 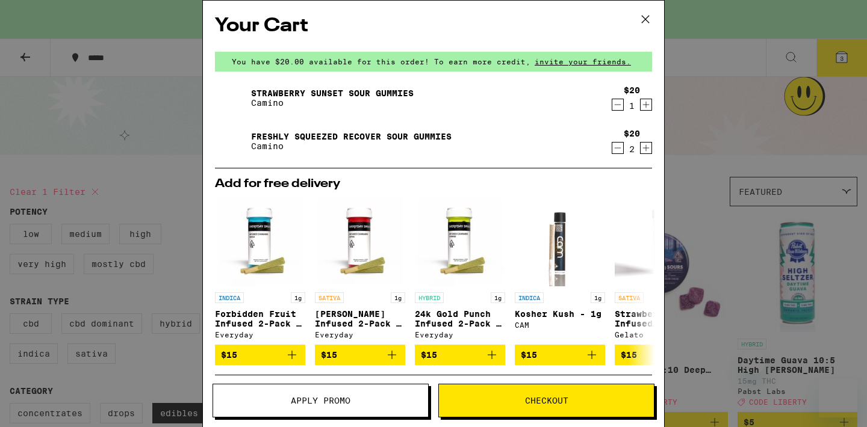 I want to click on a: Strawberry Sunset Sour Gummies, so click(x=332, y=93).